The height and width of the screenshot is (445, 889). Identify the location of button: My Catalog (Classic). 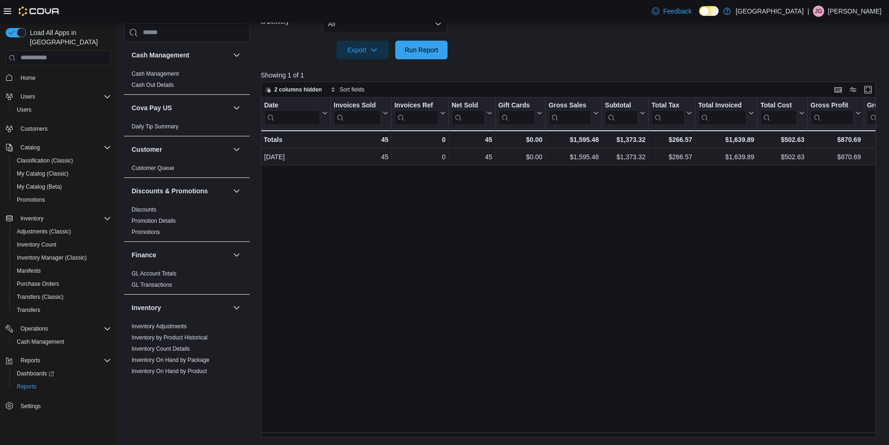
(62, 174).